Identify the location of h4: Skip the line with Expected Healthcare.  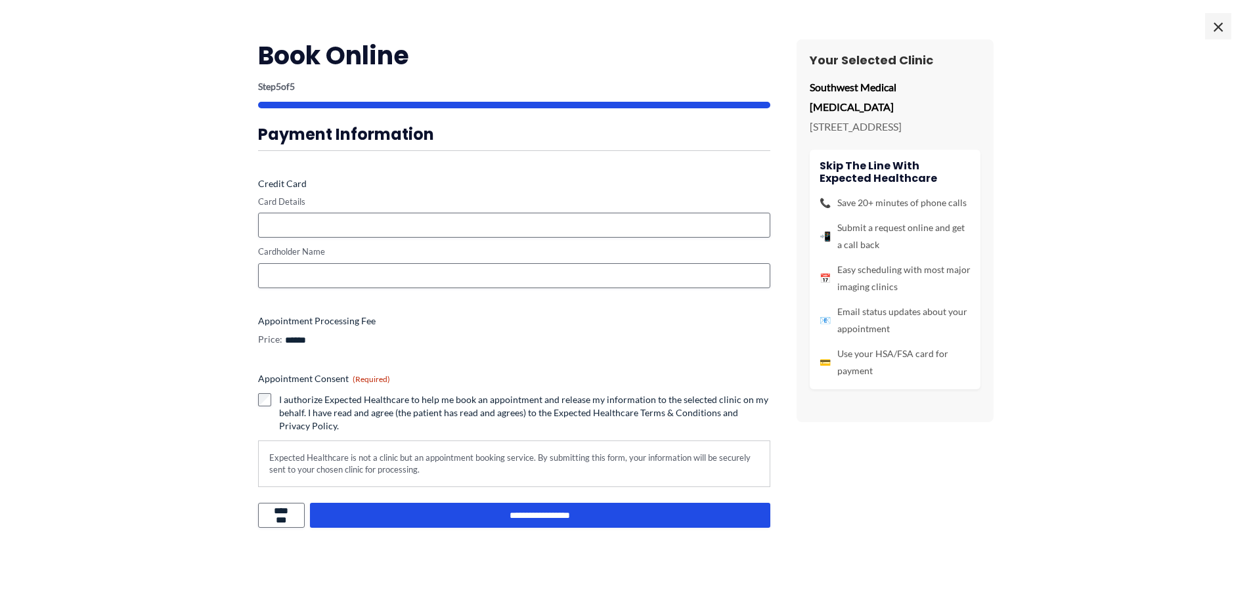
(895, 172).